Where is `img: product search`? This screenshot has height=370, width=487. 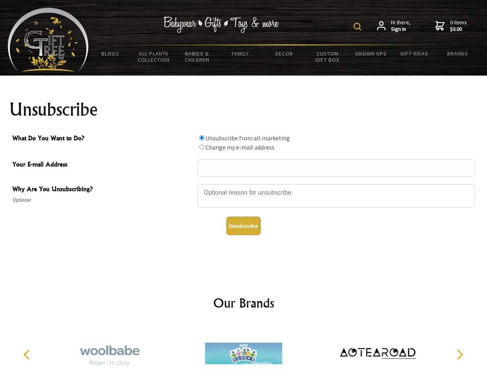
img: product search is located at coordinates (358, 27).